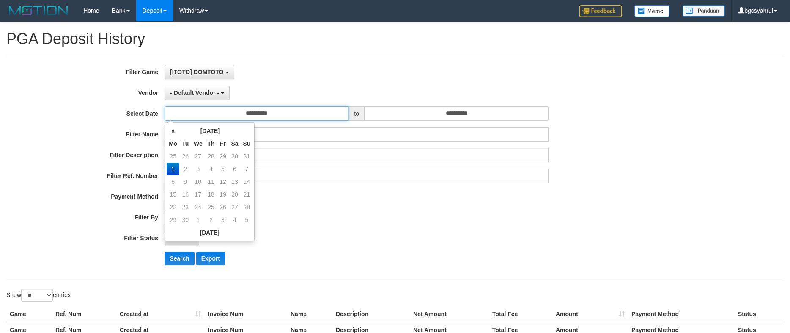 The width and height of the screenshot is (790, 333). What do you see at coordinates (185, 181) in the screenshot?
I see `td: 9` at bounding box center [185, 181].